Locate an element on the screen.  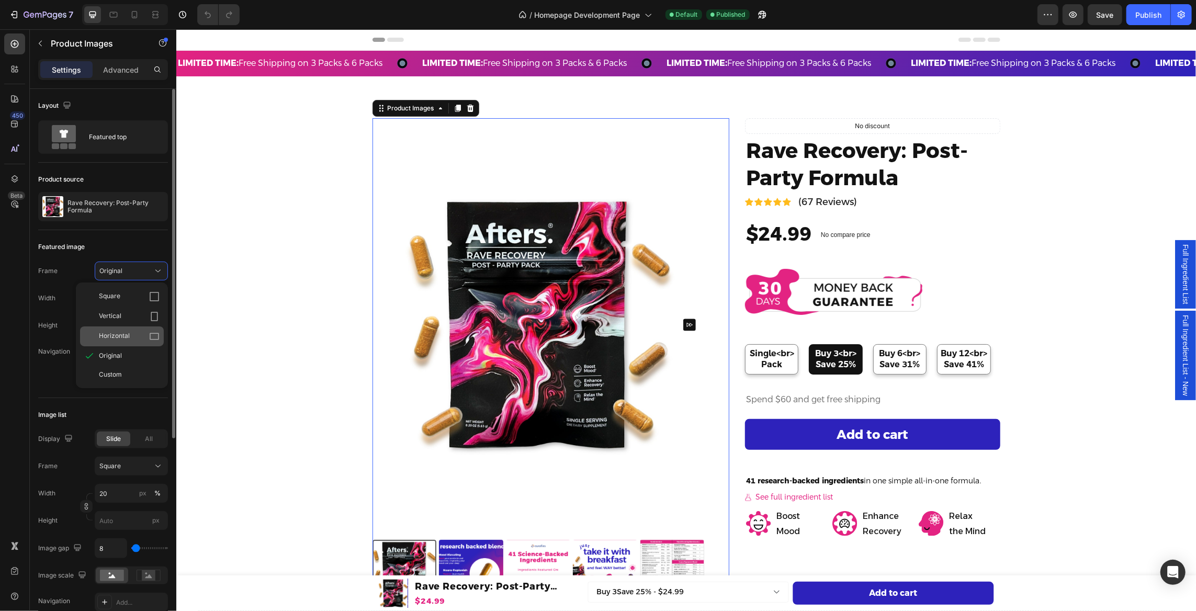
p: Product Images is located at coordinates (95, 43).